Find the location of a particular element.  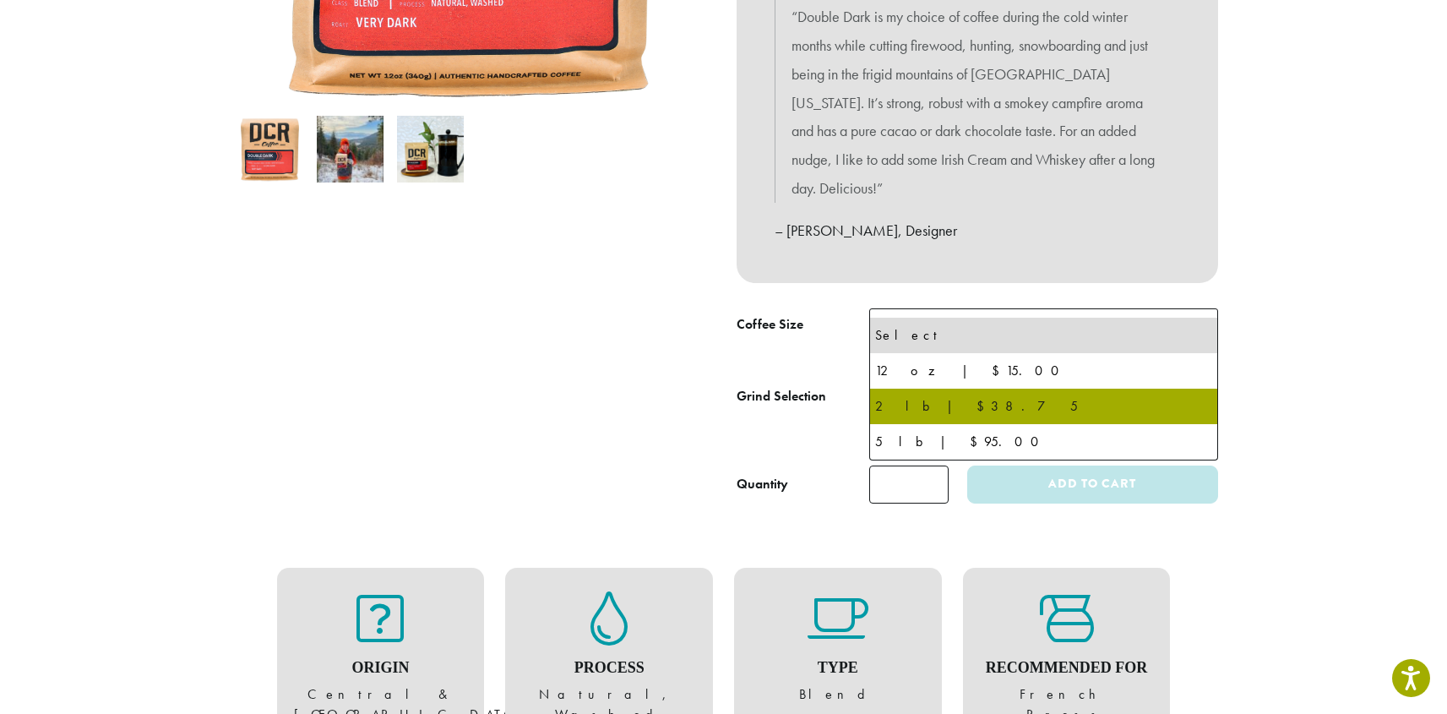

div: 12 oz | $15.00 is located at coordinates (1043, 371).